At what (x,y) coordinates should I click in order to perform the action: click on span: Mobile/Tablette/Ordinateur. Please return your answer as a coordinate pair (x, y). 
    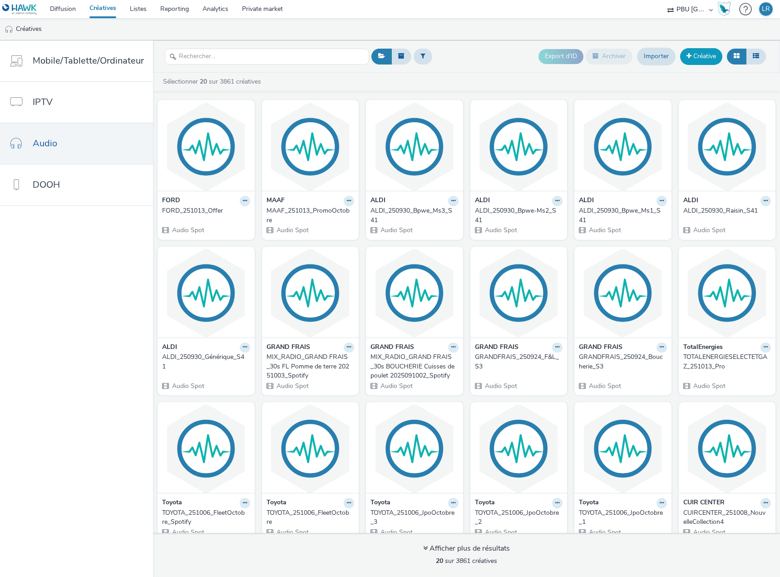
    Looking at the image, I should click on (88, 60).